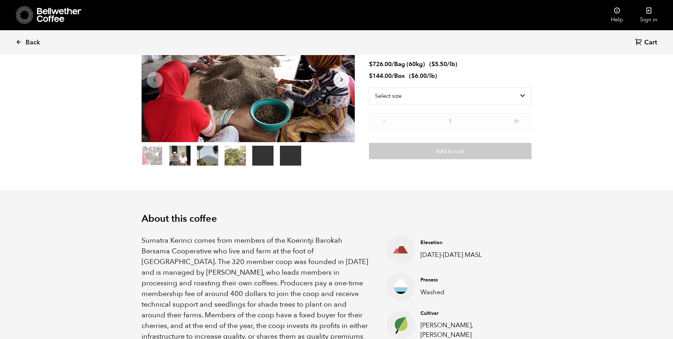 The image size is (673, 339). What do you see at coordinates (381, 76) in the screenshot?
I see `bdi: 144.00` at bounding box center [381, 76].